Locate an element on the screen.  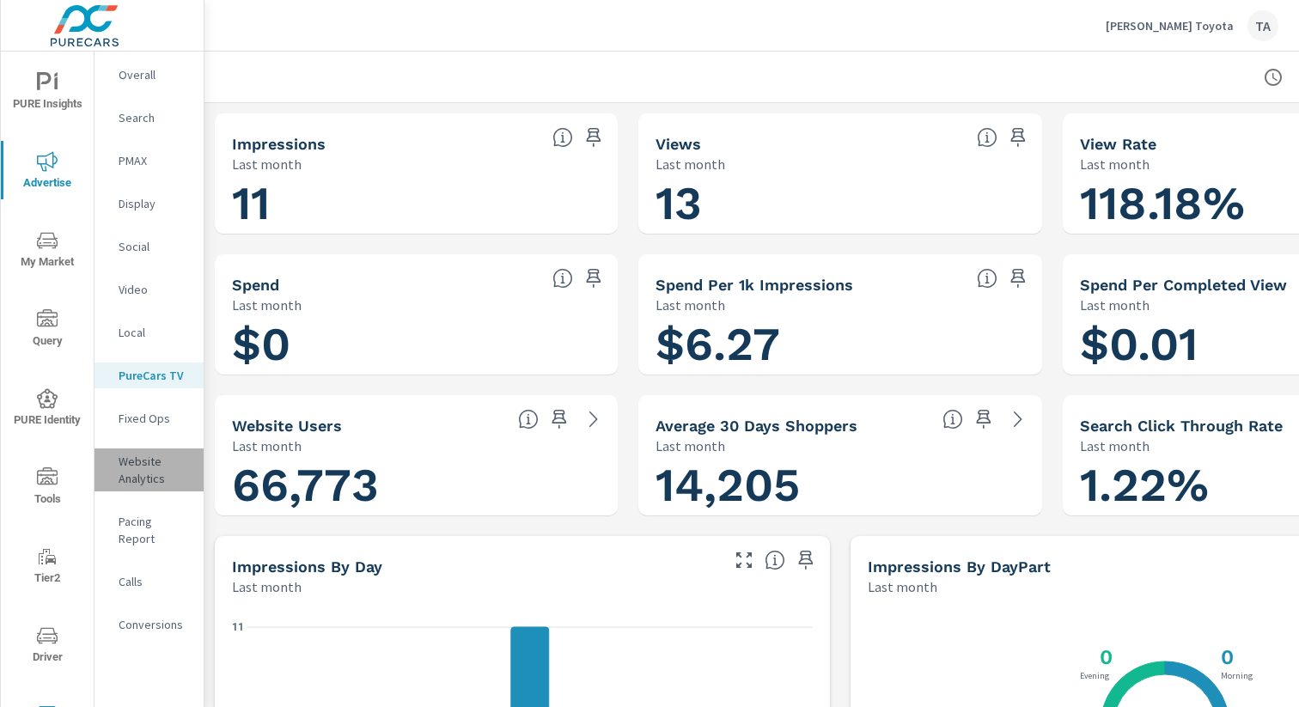
div: PMAX is located at coordinates (149, 161).